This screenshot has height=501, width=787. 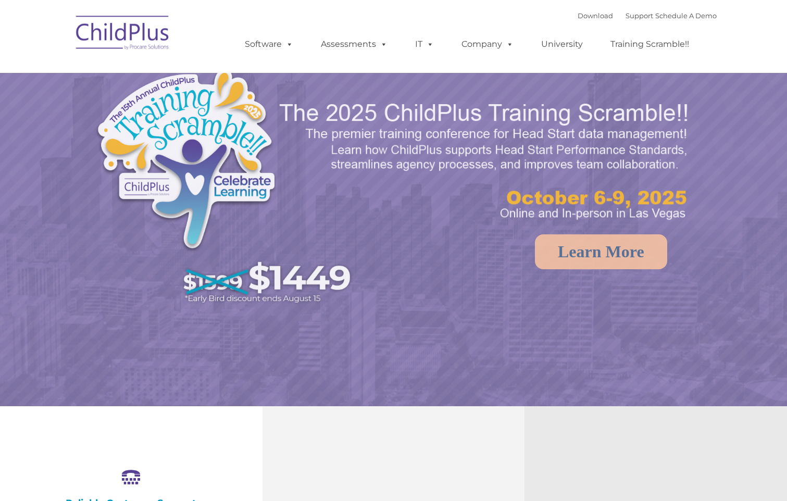 What do you see at coordinates (562, 44) in the screenshot?
I see `a: University` at bounding box center [562, 44].